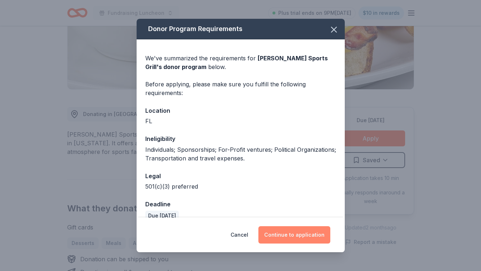 The image size is (481, 271). I want to click on button: Cancel, so click(239, 235).